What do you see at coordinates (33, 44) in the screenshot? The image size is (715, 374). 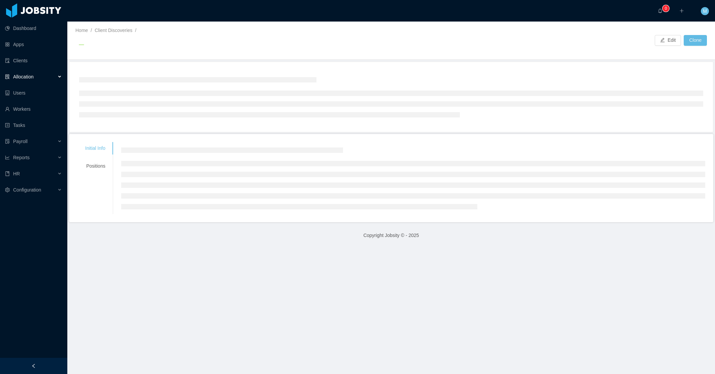 I see `a: icon: appstoreApps` at bounding box center [33, 44].